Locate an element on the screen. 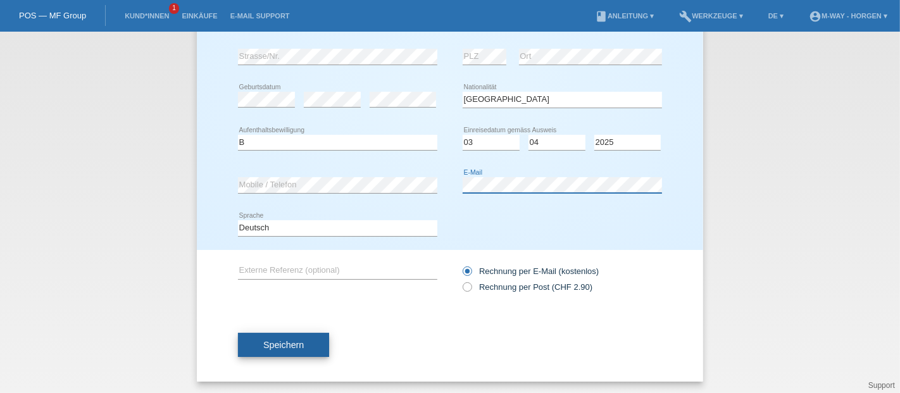  input: Rechnung per E-Mail (kostenlos) is located at coordinates (467, 274).